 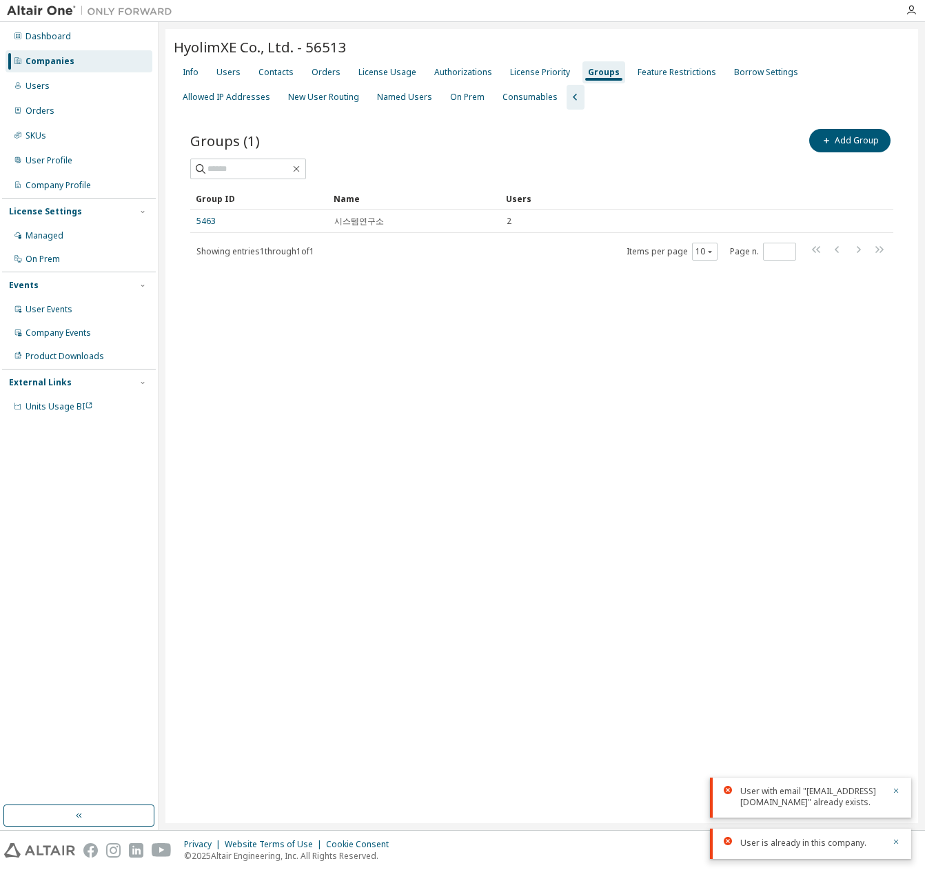 What do you see at coordinates (604, 72) in the screenshot?
I see `div: Groups` at bounding box center [604, 72].